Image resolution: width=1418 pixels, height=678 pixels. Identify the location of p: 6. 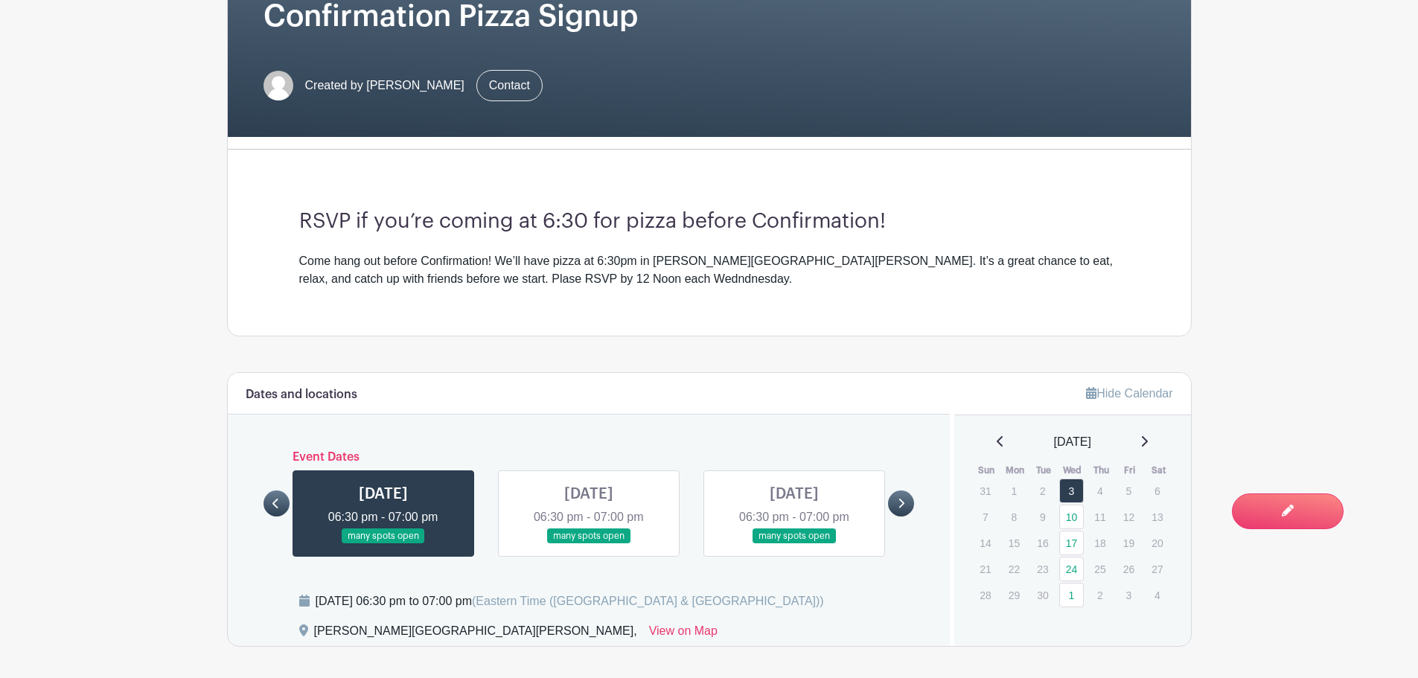
(1157, 491).